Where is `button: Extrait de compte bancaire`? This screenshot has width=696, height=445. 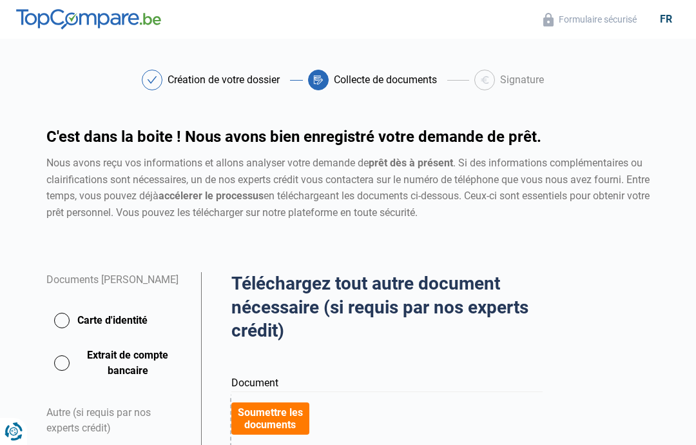 button: Extrait de compte bancaire is located at coordinates (116, 363).